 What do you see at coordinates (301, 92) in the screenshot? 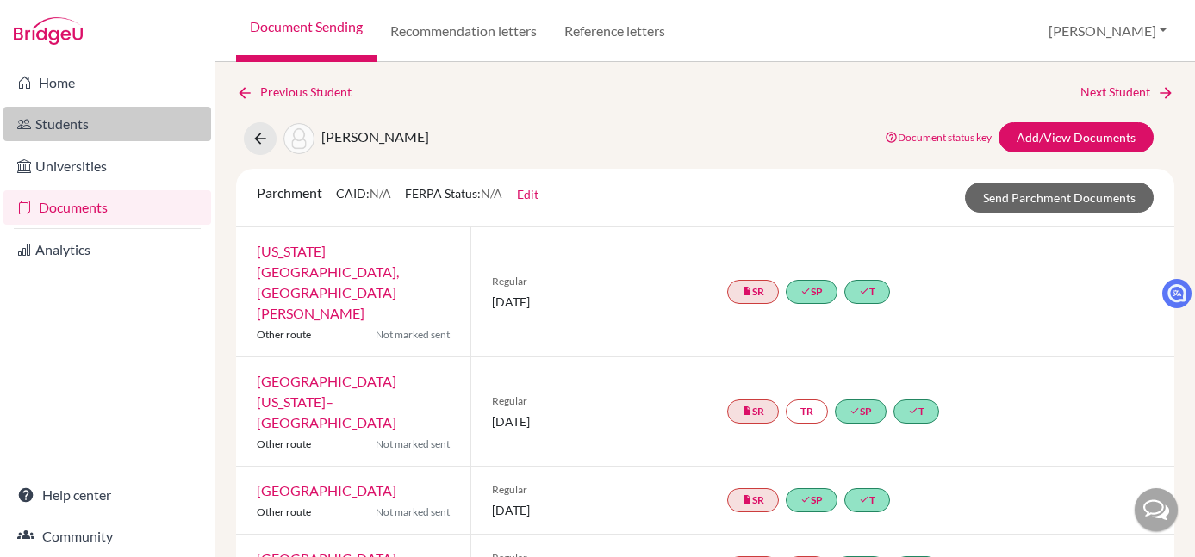
I see `a: Previous Student` at bounding box center [301, 92].